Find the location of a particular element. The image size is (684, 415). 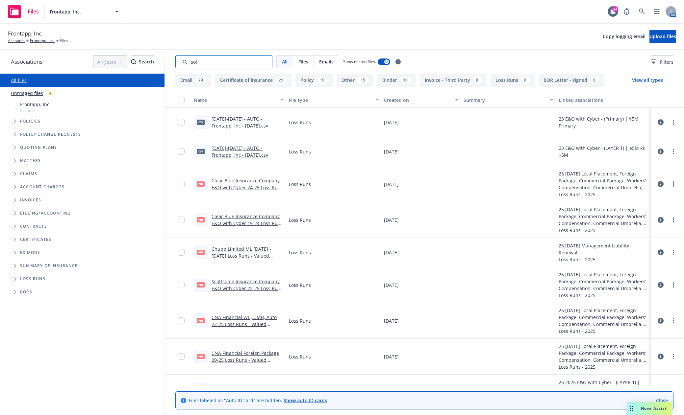

a: Report a Bug is located at coordinates (627, 12).